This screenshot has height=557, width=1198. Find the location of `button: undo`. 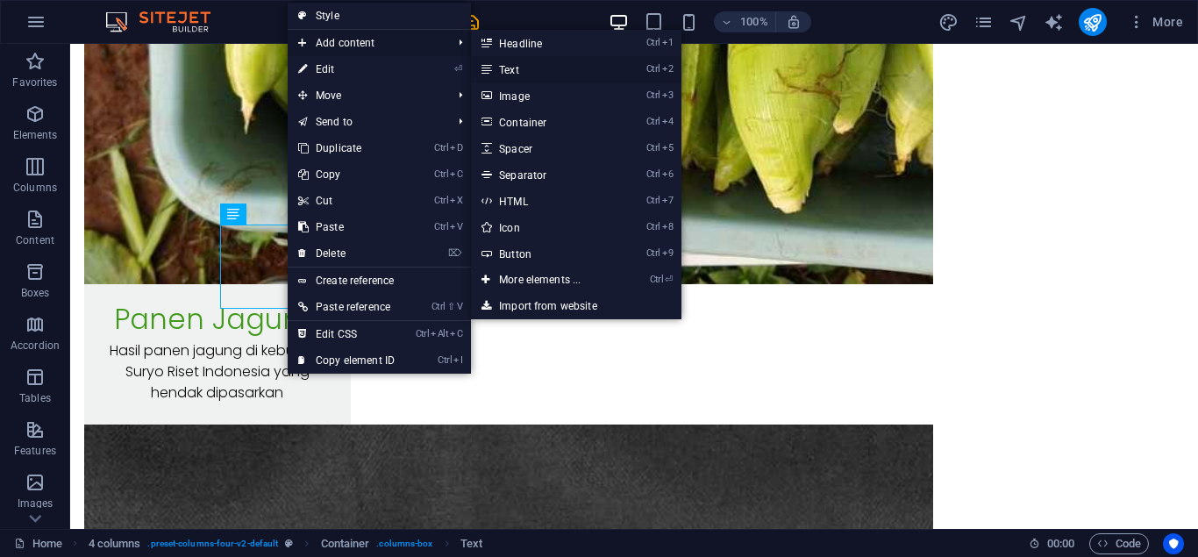

button: undo is located at coordinates (296, 22).